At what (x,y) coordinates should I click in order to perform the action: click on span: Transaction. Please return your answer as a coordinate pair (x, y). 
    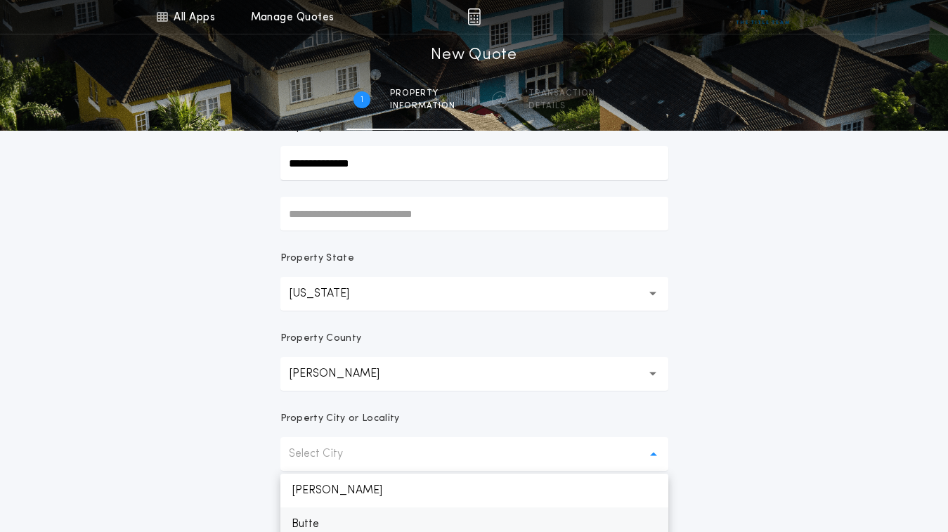
    Looking at the image, I should click on (561, 93).